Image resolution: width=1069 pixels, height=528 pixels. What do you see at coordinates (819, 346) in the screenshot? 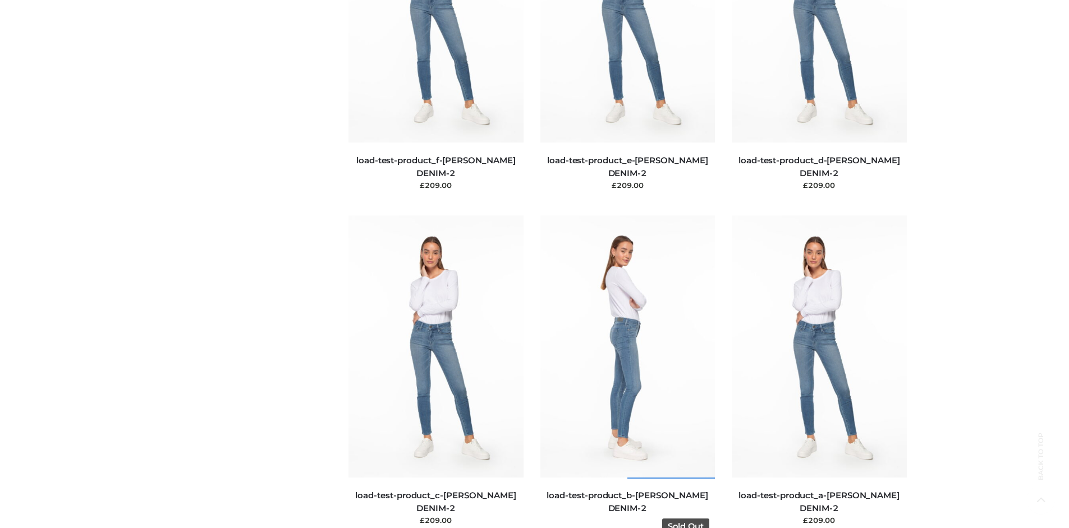
I see `img: load-test-product_a-PARKER SMITH DENIM-2` at bounding box center [819, 346].